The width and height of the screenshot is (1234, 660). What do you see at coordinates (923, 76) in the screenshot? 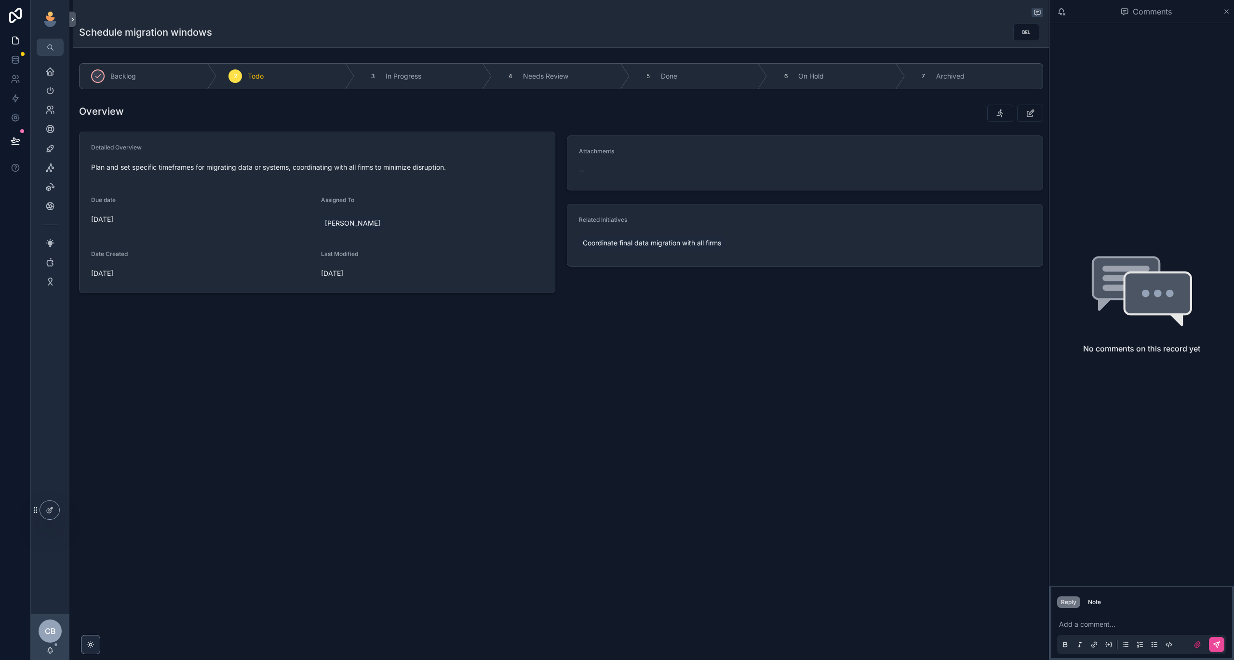
I see `span: 7` at bounding box center [923, 76].